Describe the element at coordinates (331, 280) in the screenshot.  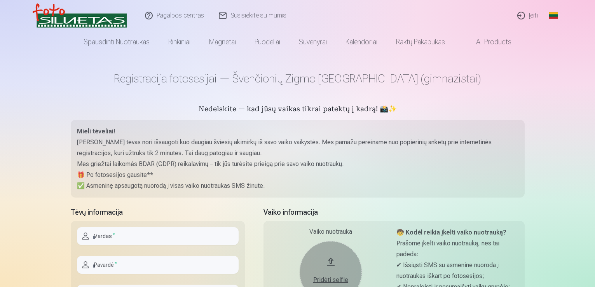
I see `div: Pridėti selfie` at that location.